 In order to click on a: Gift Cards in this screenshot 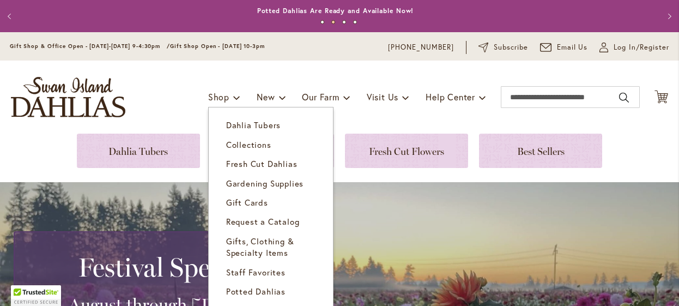, I will do `click(271, 202)`.